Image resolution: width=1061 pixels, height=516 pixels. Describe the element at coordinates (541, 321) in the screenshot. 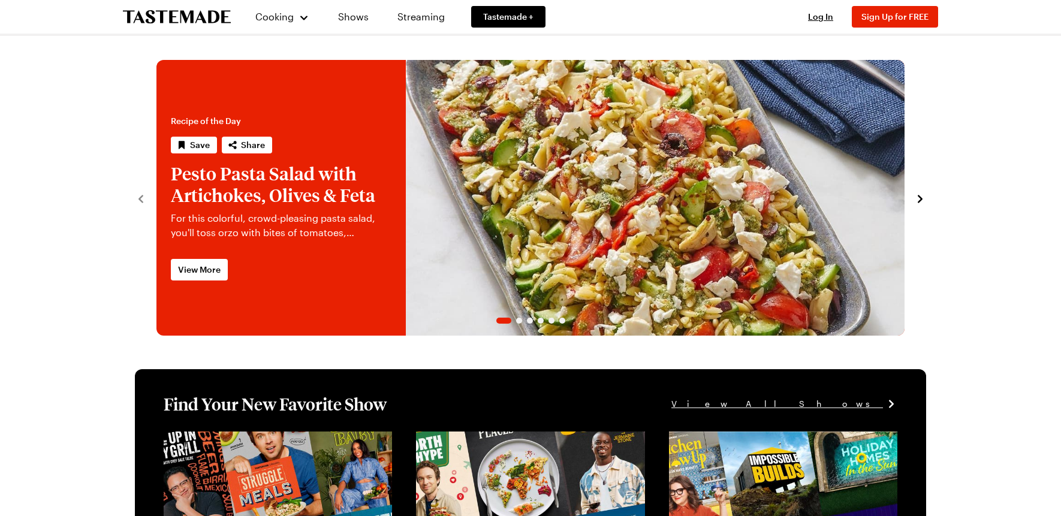

I see `span: Go to slide 4` at that location.